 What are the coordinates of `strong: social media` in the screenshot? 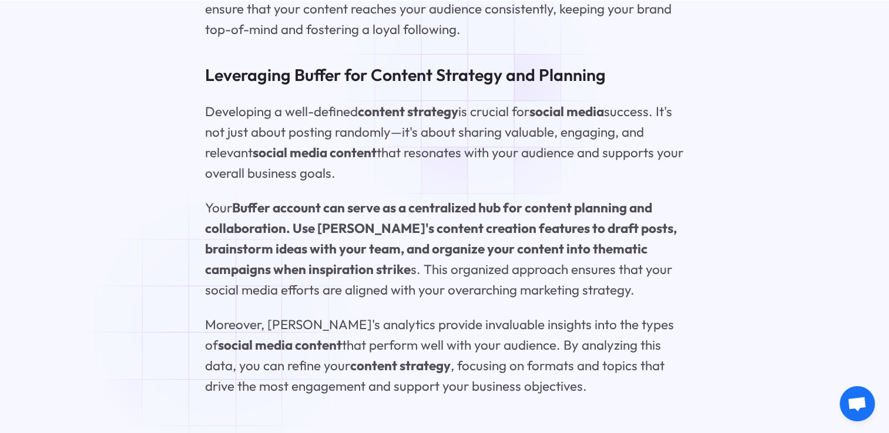 It's located at (566, 112).